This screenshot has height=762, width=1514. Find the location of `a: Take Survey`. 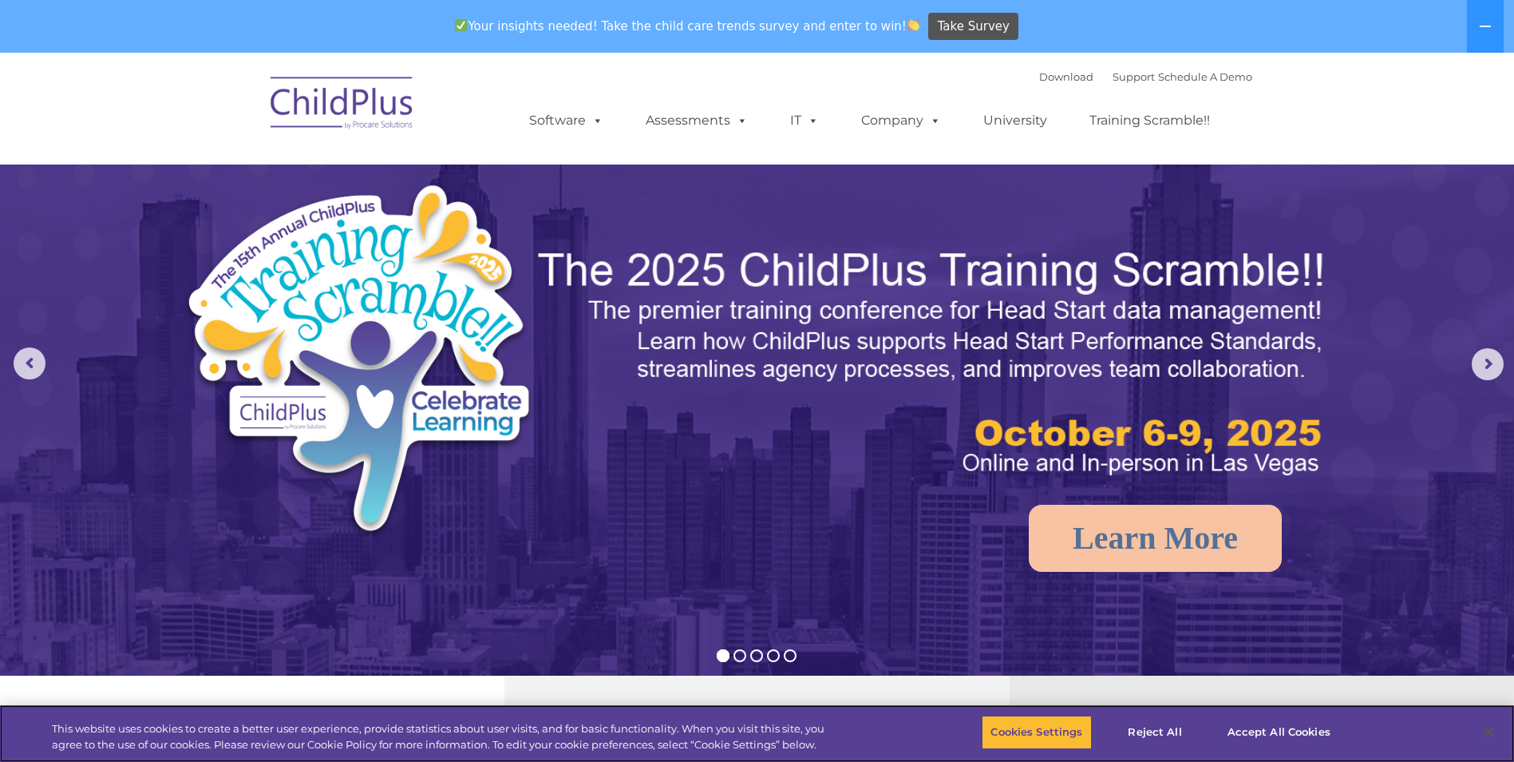

a: Take Survey is located at coordinates (973, 26).